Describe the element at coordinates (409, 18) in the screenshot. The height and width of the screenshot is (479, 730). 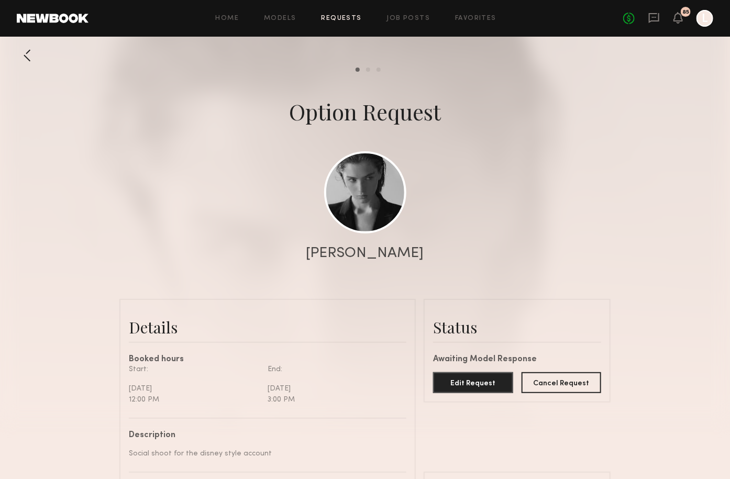
I see `a: Job Posts` at that location.